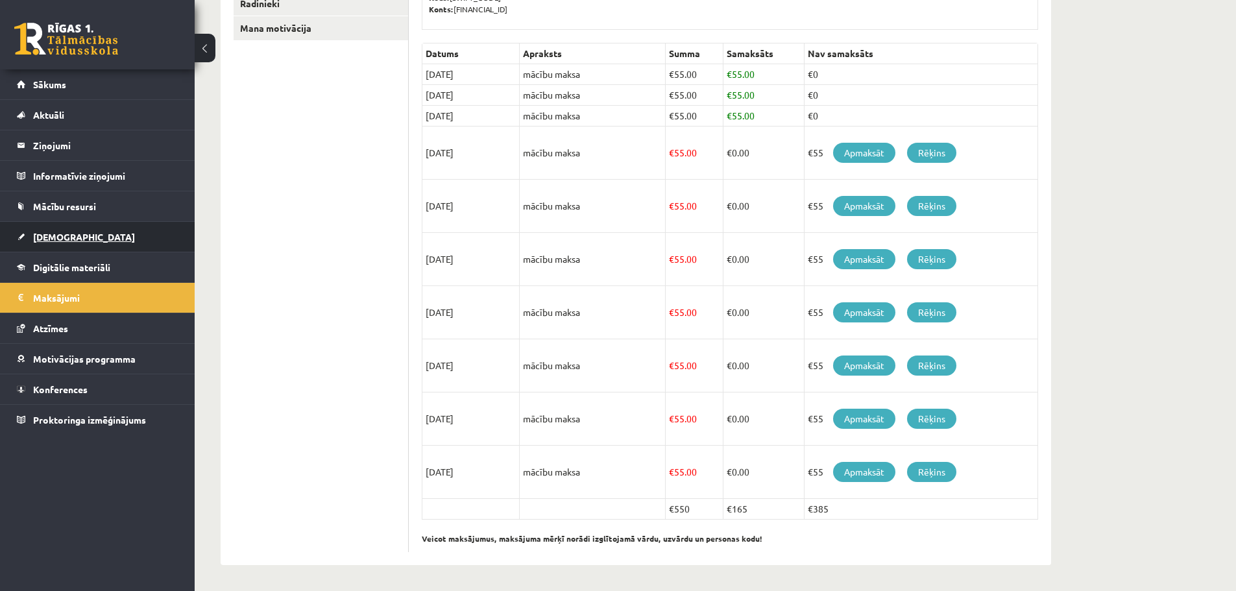  I want to click on a: Maksājumi, so click(97, 298).